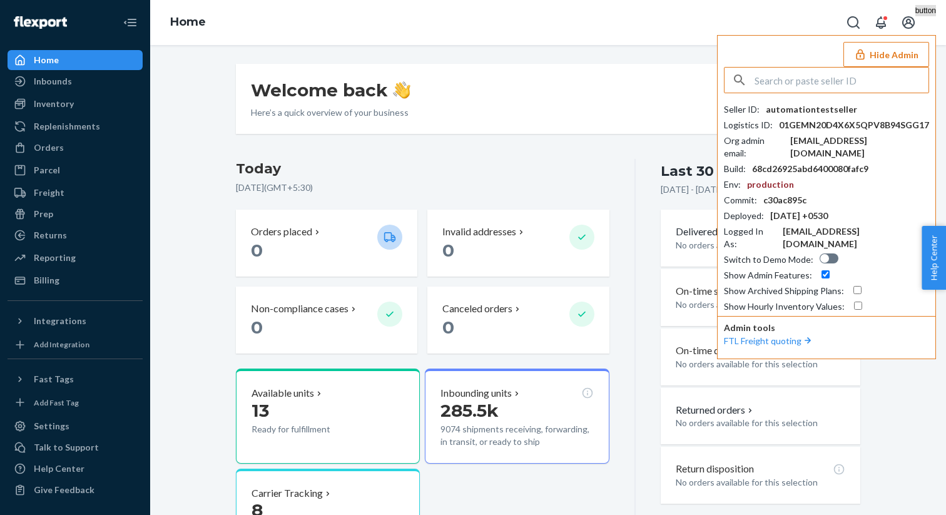 Image resolution: width=946 pixels, height=515 pixels. Describe the element at coordinates (476, 393) in the screenshot. I see `p: Inbounding units` at that location.